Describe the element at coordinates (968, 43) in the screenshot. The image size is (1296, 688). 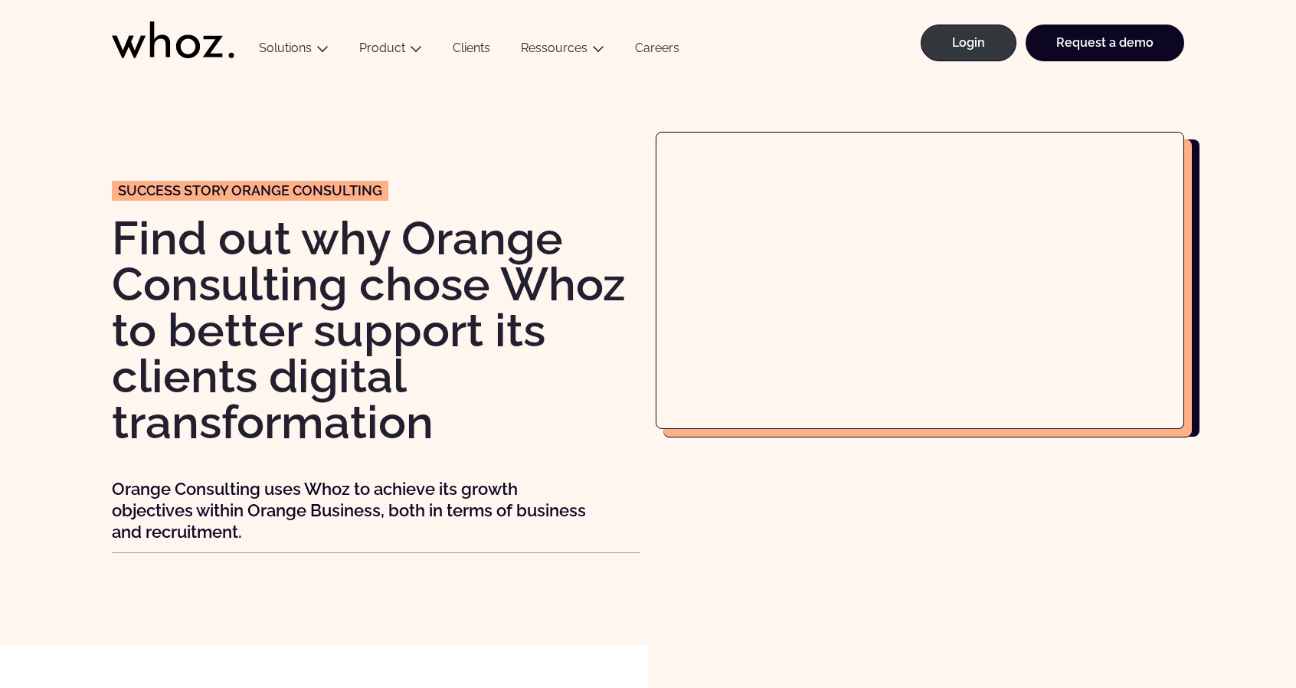
I see `a: Login` at that location.